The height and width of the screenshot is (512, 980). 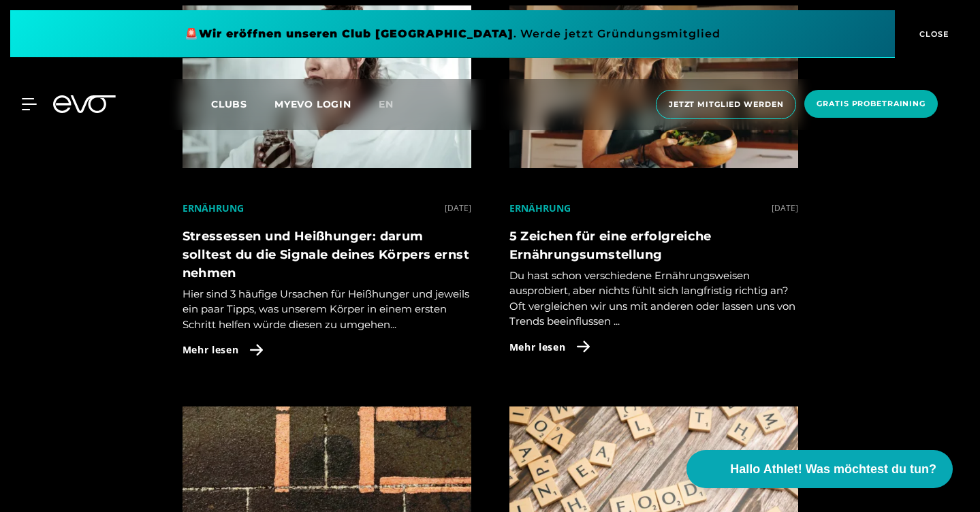 What do you see at coordinates (242, 104) in the screenshot?
I see `a: Clubs` at bounding box center [242, 104].